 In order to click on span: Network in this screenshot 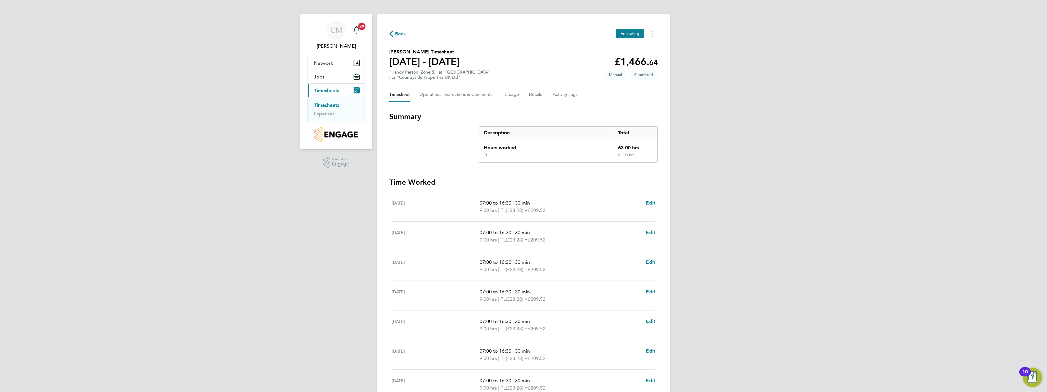, I will do `click(323, 63)`.